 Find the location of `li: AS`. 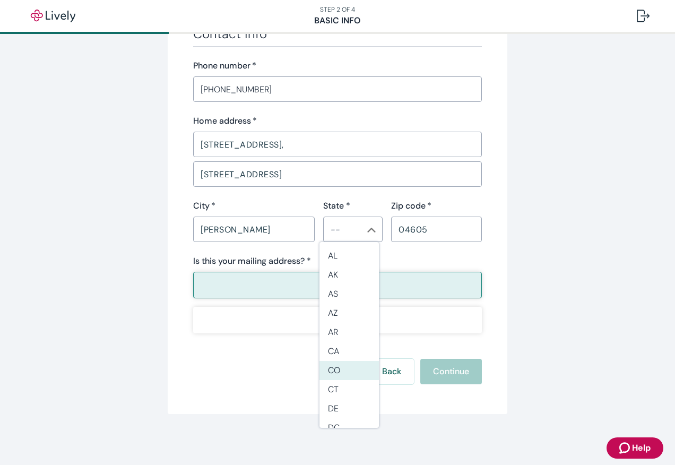

li: AS is located at coordinates (349, 294).